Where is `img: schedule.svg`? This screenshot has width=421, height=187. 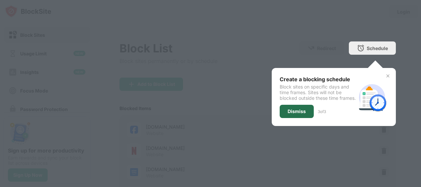 img: schedule.svg is located at coordinates (372, 97).